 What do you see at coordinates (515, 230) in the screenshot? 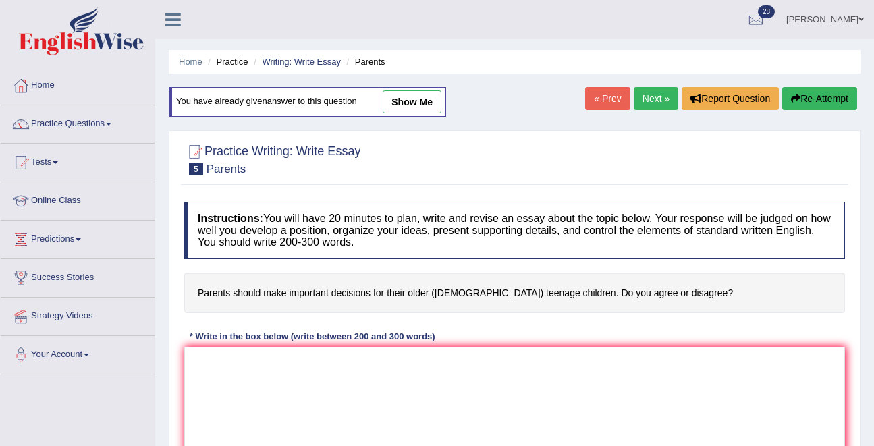
I see `h4: You will have 20 minutes to plan, write and revise an essay about the topic below. Your response ...` at bounding box center [515, 230].